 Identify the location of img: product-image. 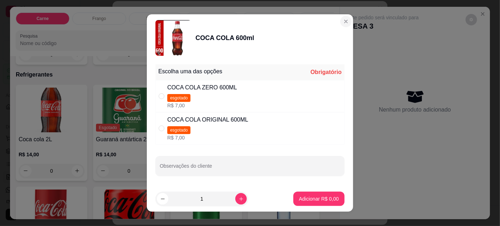
(173, 38).